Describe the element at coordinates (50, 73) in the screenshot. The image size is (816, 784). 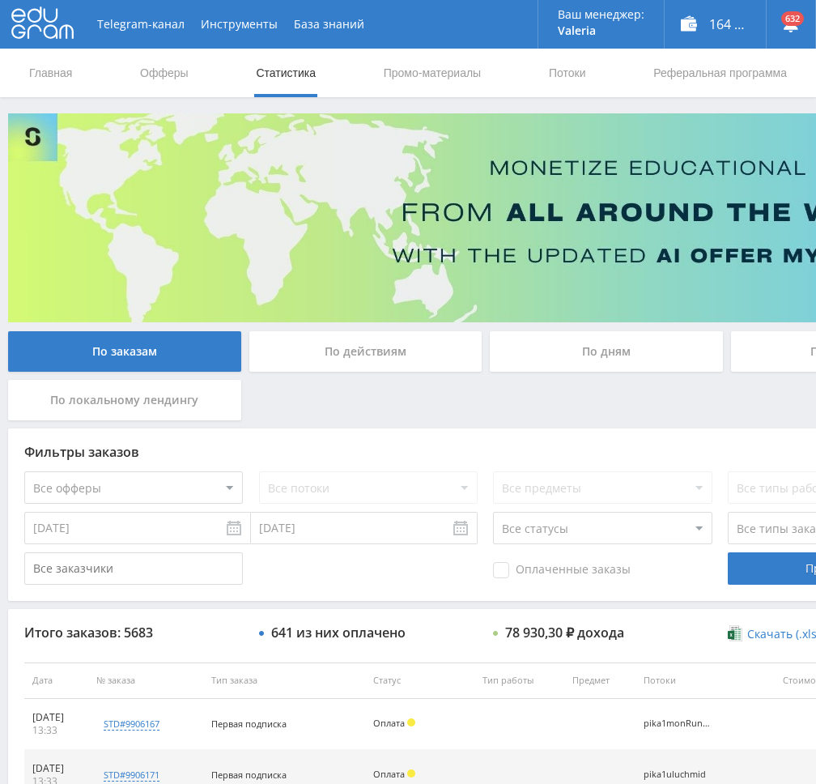
I see `a: Главная` at that location.